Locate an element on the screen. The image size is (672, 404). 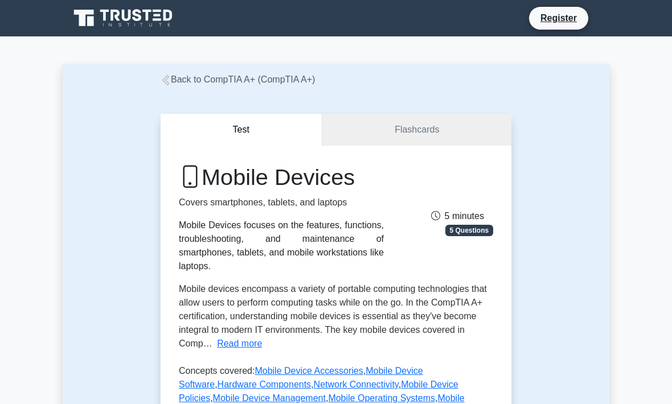
span: 5 minutes is located at coordinates (457, 216).